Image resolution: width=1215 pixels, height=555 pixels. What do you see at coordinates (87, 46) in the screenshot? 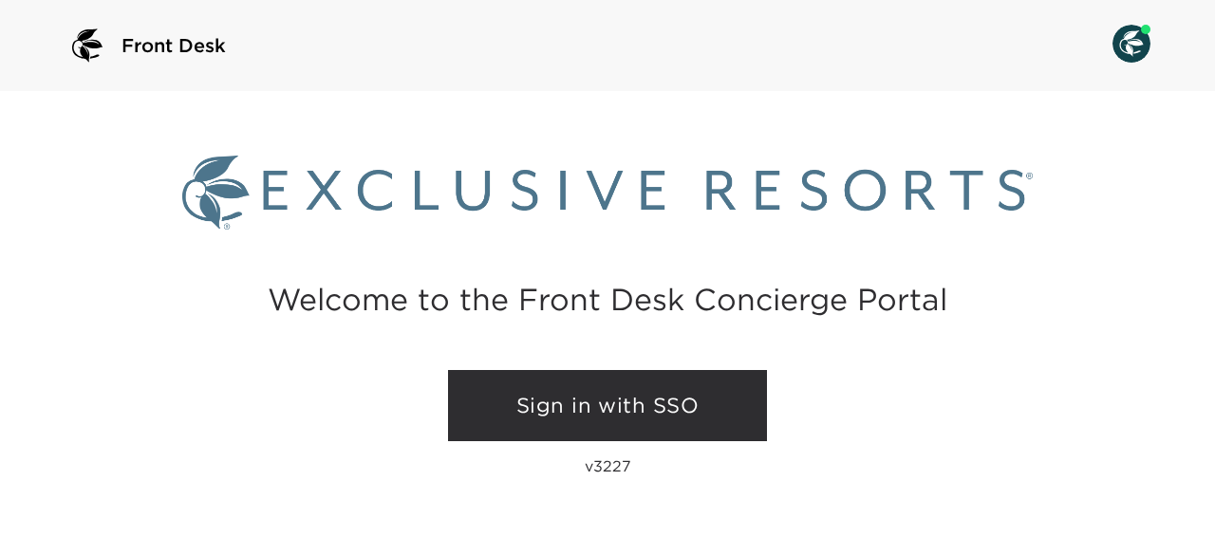
I see `img: logo` at bounding box center [87, 46].